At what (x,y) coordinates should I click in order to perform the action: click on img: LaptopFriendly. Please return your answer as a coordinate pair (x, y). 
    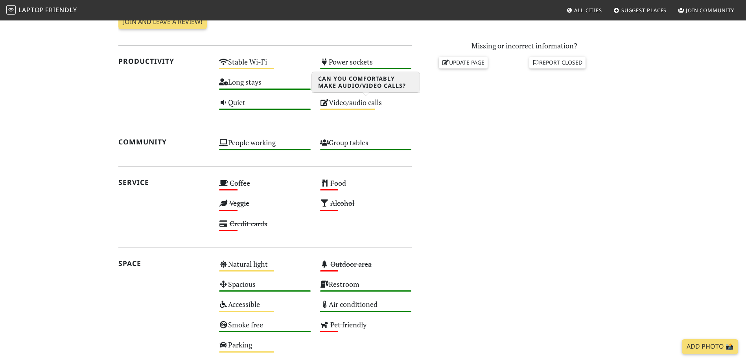
    Looking at the image, I should click on (11, 10).